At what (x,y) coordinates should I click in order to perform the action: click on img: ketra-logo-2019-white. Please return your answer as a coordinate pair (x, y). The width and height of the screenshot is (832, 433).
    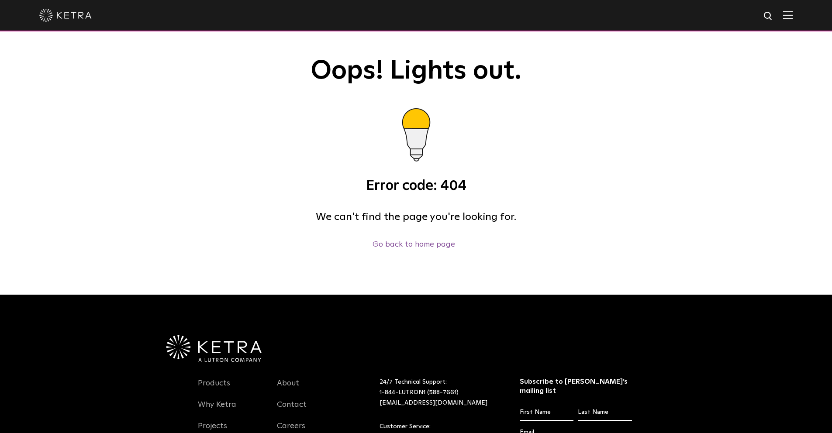
    Looking at the image, I should click on (66, 15).